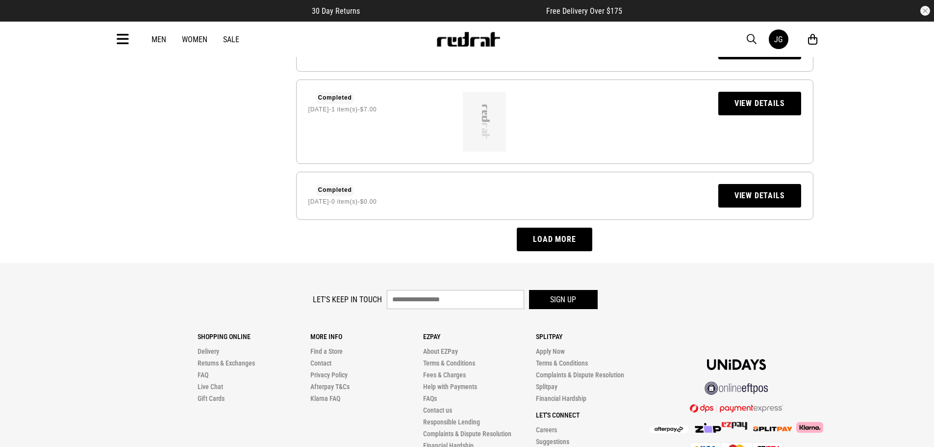 The width and height of the screenshot is (934, 447). What do you see at coordinates (592, 415) in the screenshot?
I see `p: Let's Connect` at bounding box center [592, 415].